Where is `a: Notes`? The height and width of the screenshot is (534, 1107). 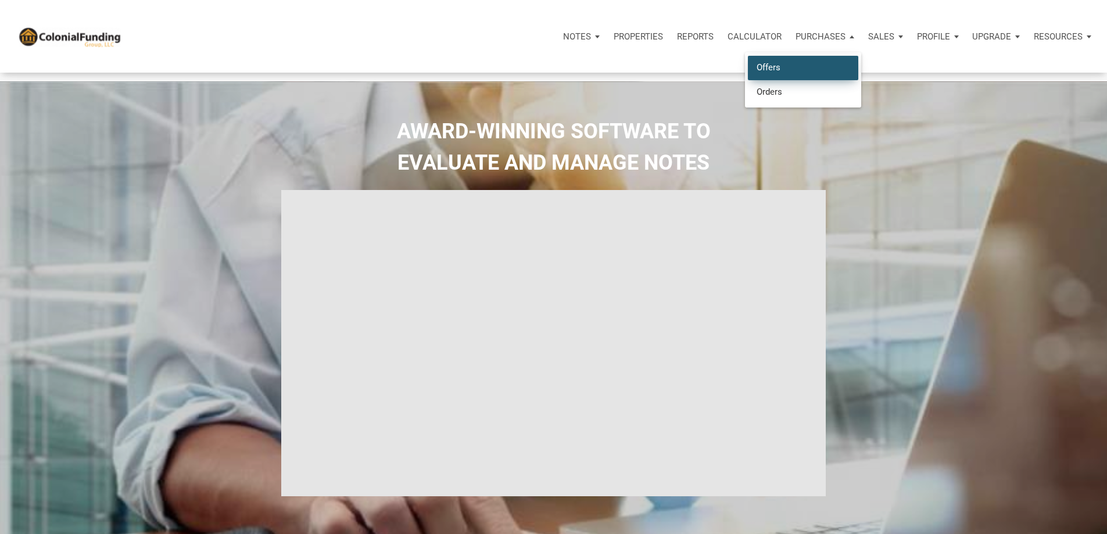
a: Notes is located at coordinates (581, 37).